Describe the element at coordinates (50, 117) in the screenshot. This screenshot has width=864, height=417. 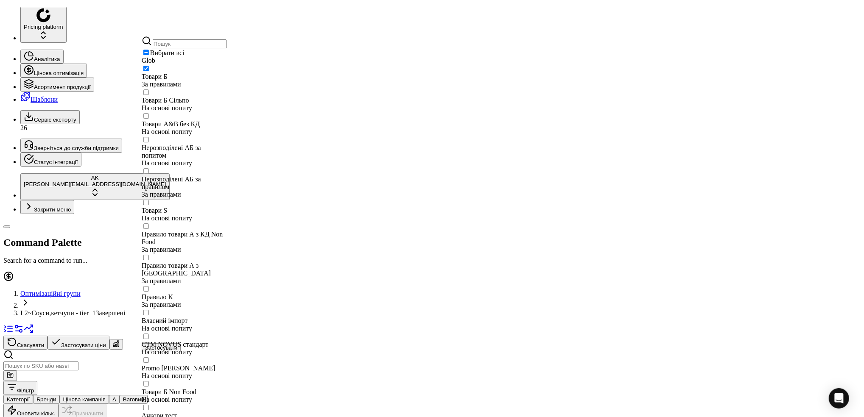
I see `button: Сервіс експорту` at that location.